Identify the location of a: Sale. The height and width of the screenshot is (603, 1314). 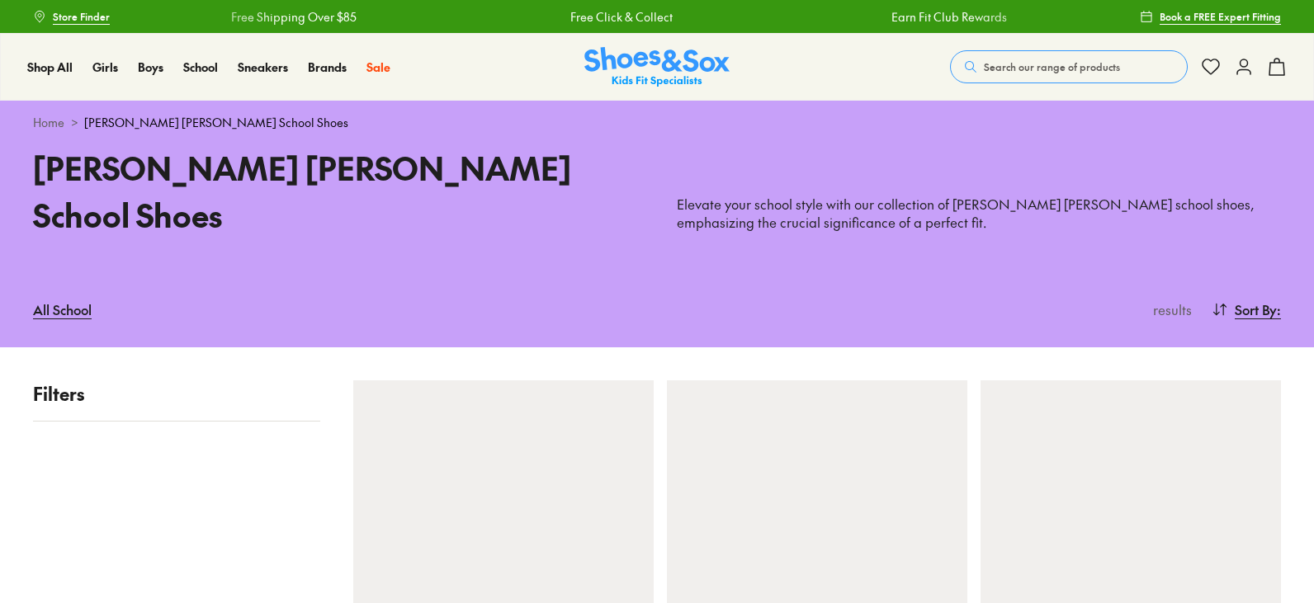
(378, 67).